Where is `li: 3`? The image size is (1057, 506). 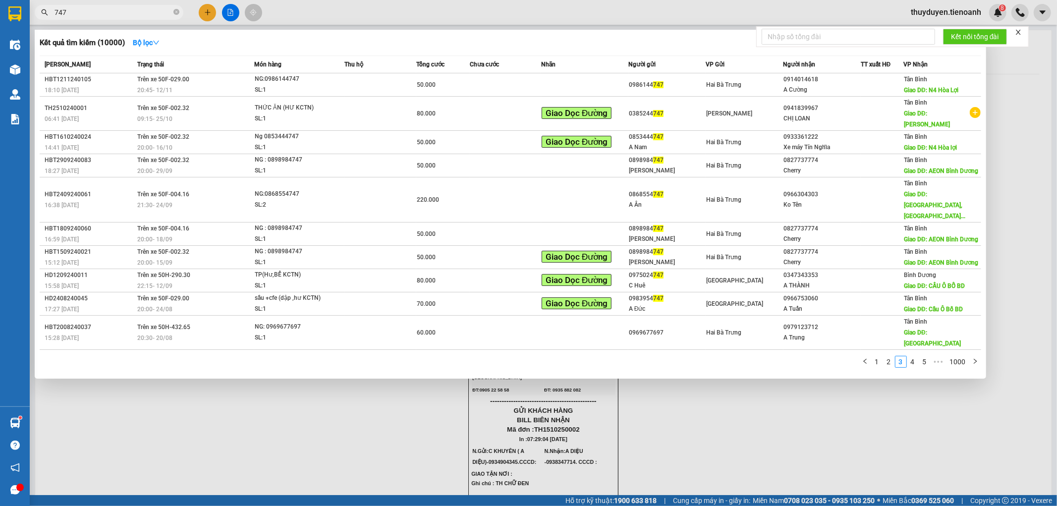
li: 3 is located at coordinates (901, 362).